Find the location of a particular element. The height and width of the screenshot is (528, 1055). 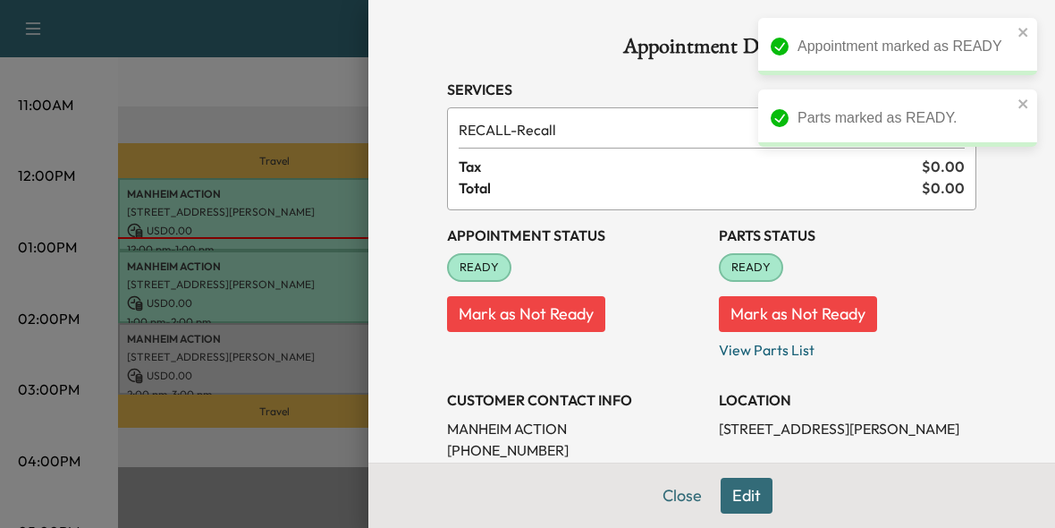

h3: LOCATION is located at coordinates (848, 400).